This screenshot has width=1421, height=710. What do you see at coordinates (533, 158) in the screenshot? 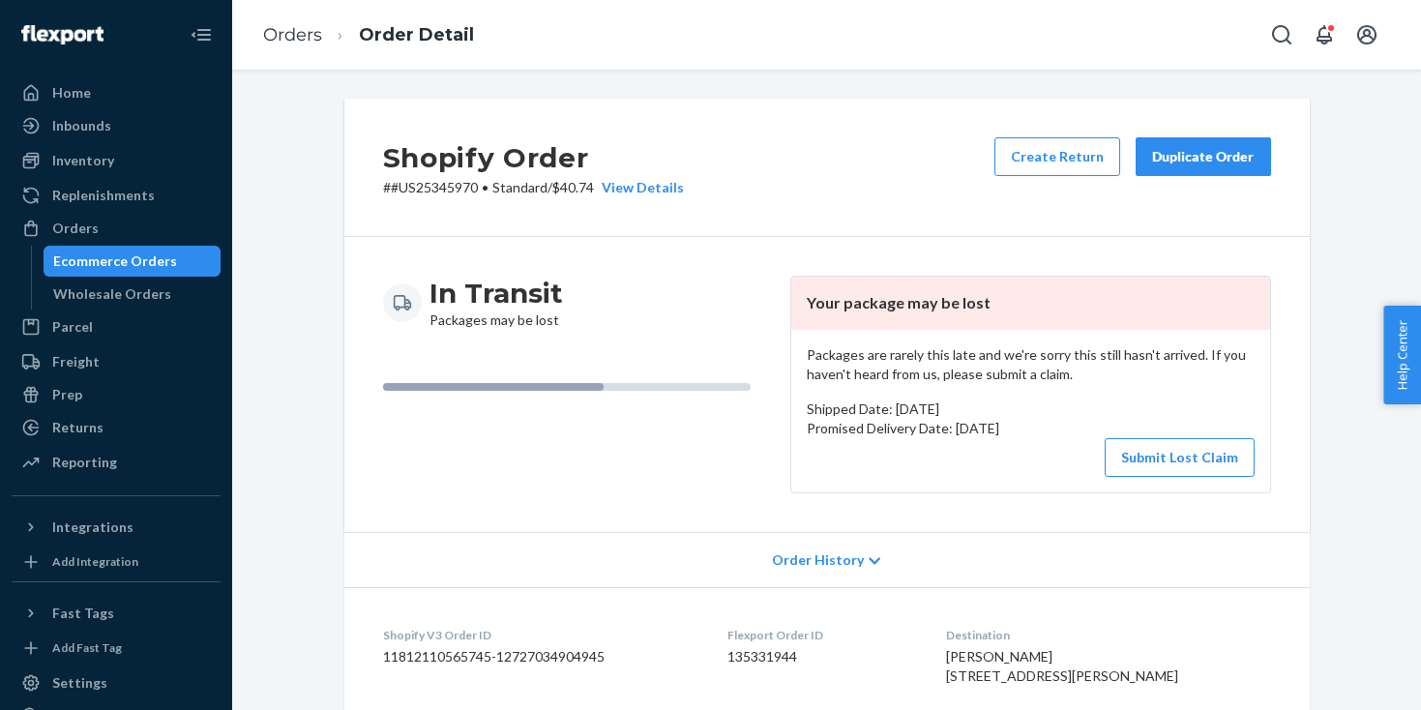
I see `h2: Shopify Order` at bounding box center [533, 158].